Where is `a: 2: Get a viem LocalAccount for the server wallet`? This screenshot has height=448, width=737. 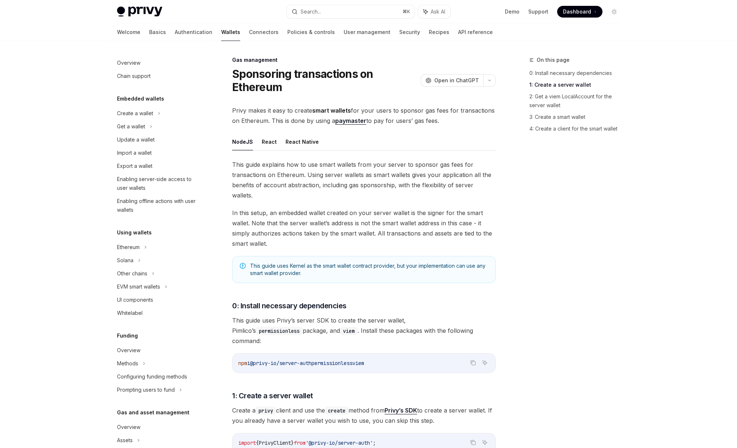 a: 2: Get a viem LocalAccount for the server wallet is located at coordinates (578, 101).